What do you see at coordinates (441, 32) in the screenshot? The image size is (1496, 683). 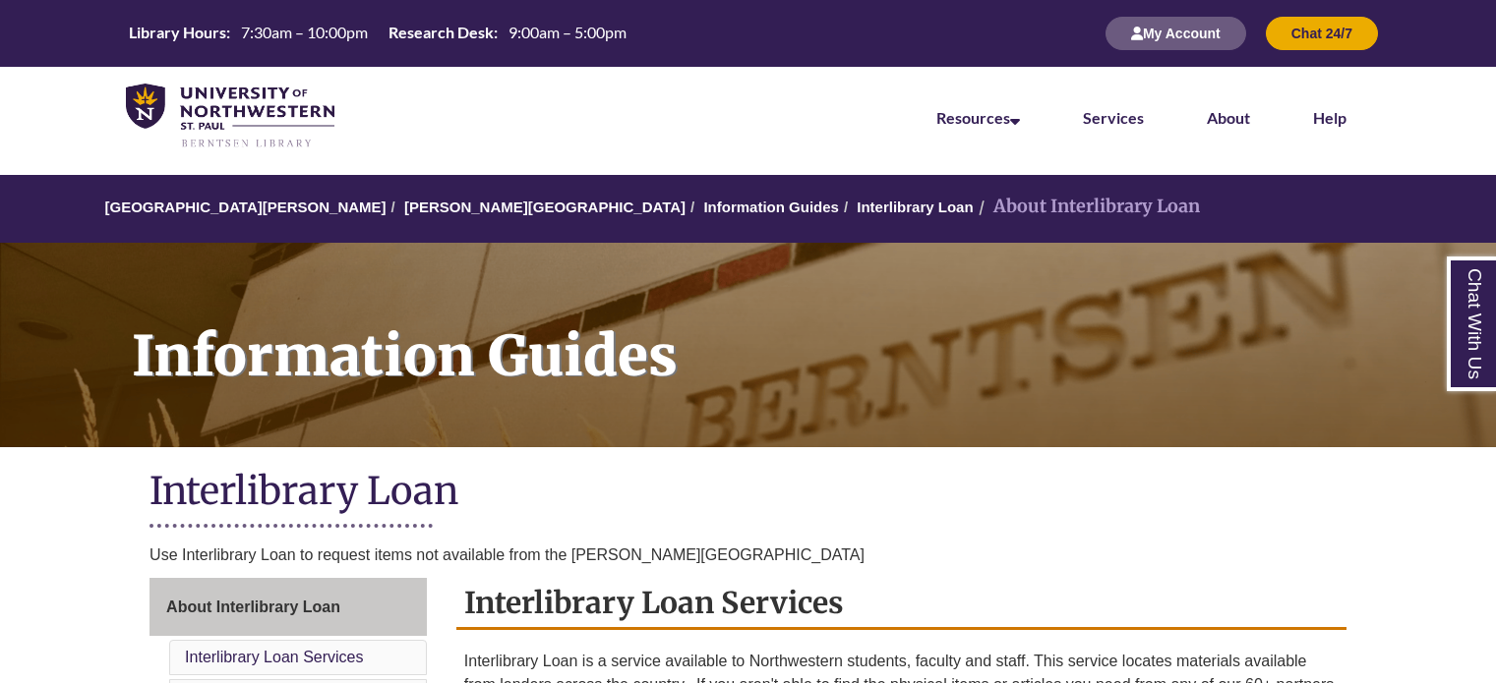 I see `th: Research Desk:` at bounding box center [441, 32].